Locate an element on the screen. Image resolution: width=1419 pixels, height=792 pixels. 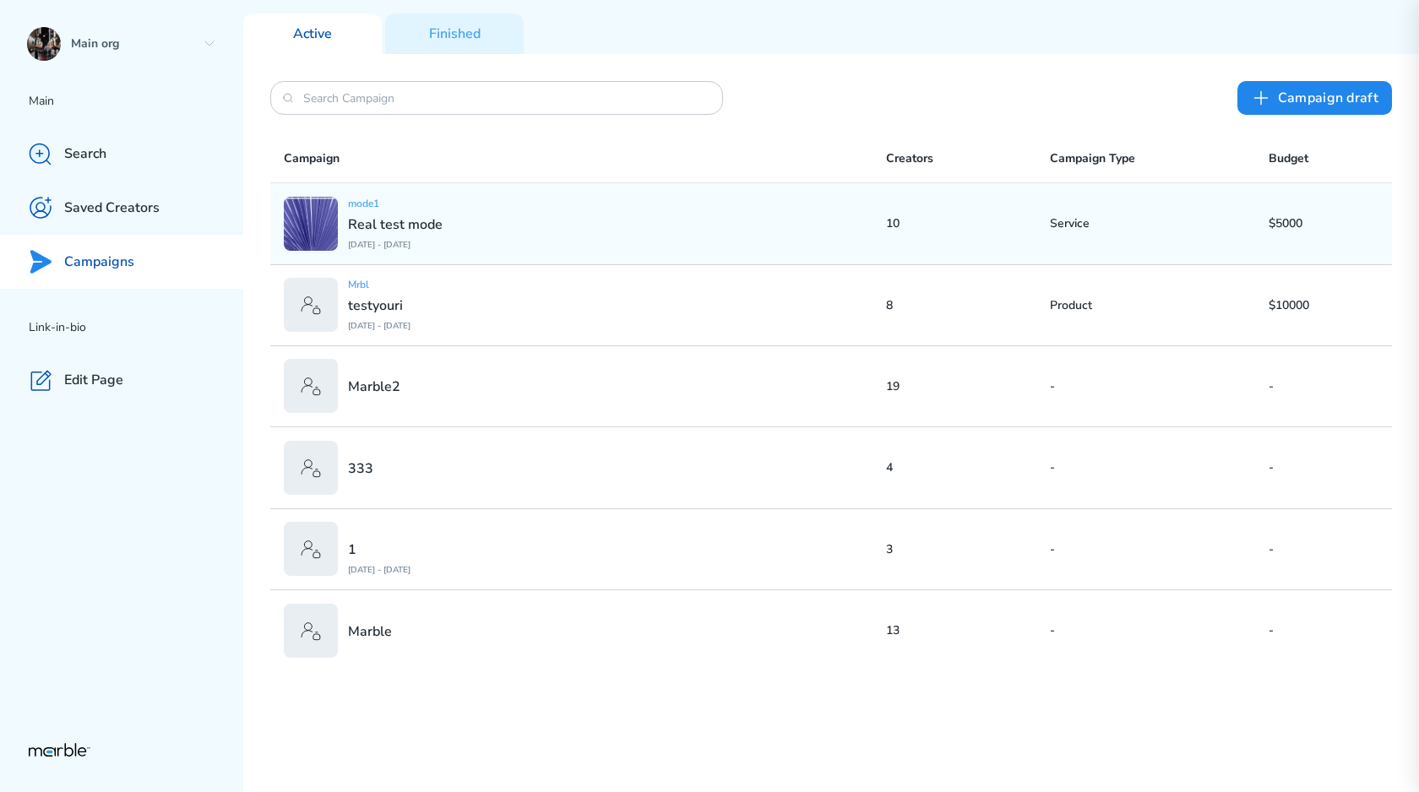
p: 1 is located at coordinates (379, 550).